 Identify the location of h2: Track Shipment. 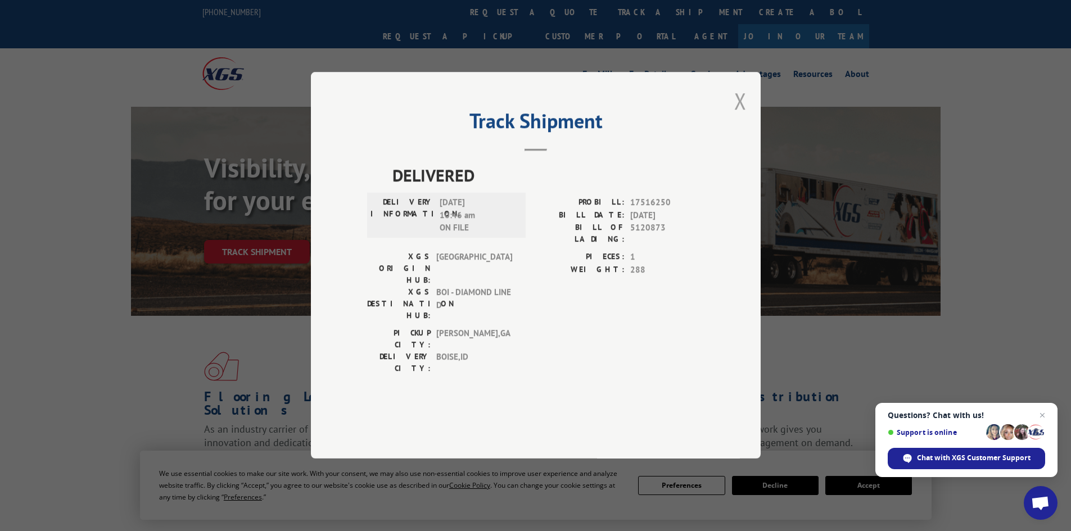
(536, 124).